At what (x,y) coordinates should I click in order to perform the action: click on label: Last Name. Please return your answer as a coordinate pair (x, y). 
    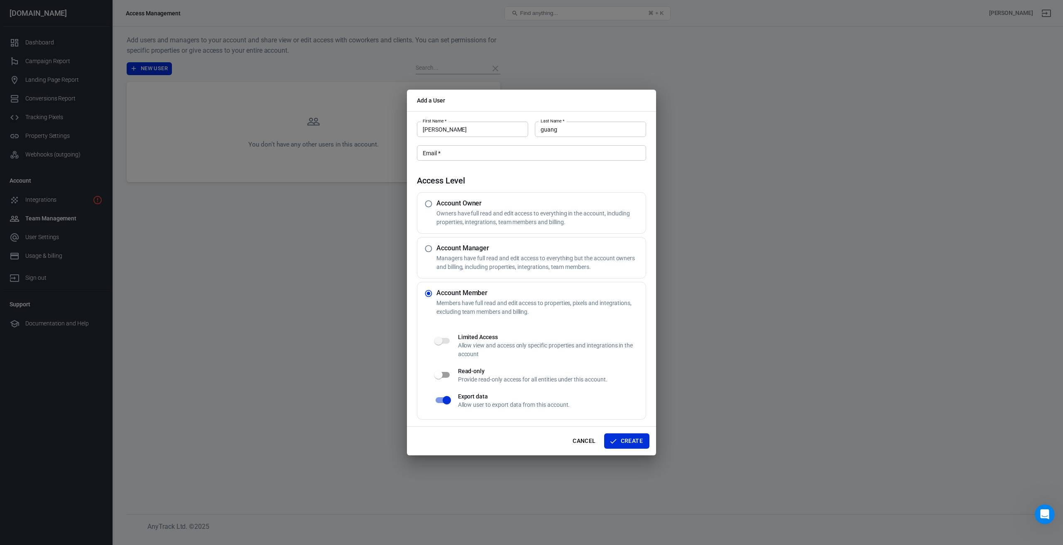
    Looking at the image, I should click on (552, 121).